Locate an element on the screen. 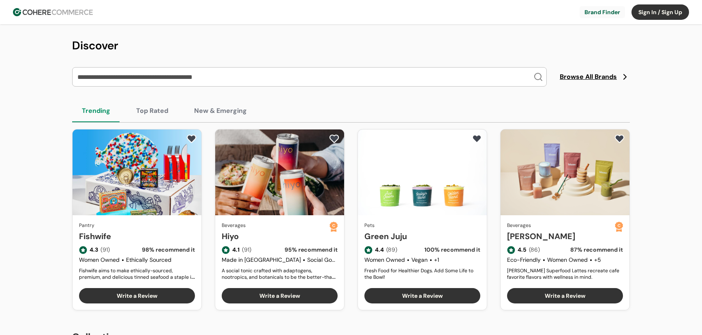  a: Fishwife is located at coordinates (137, 237).